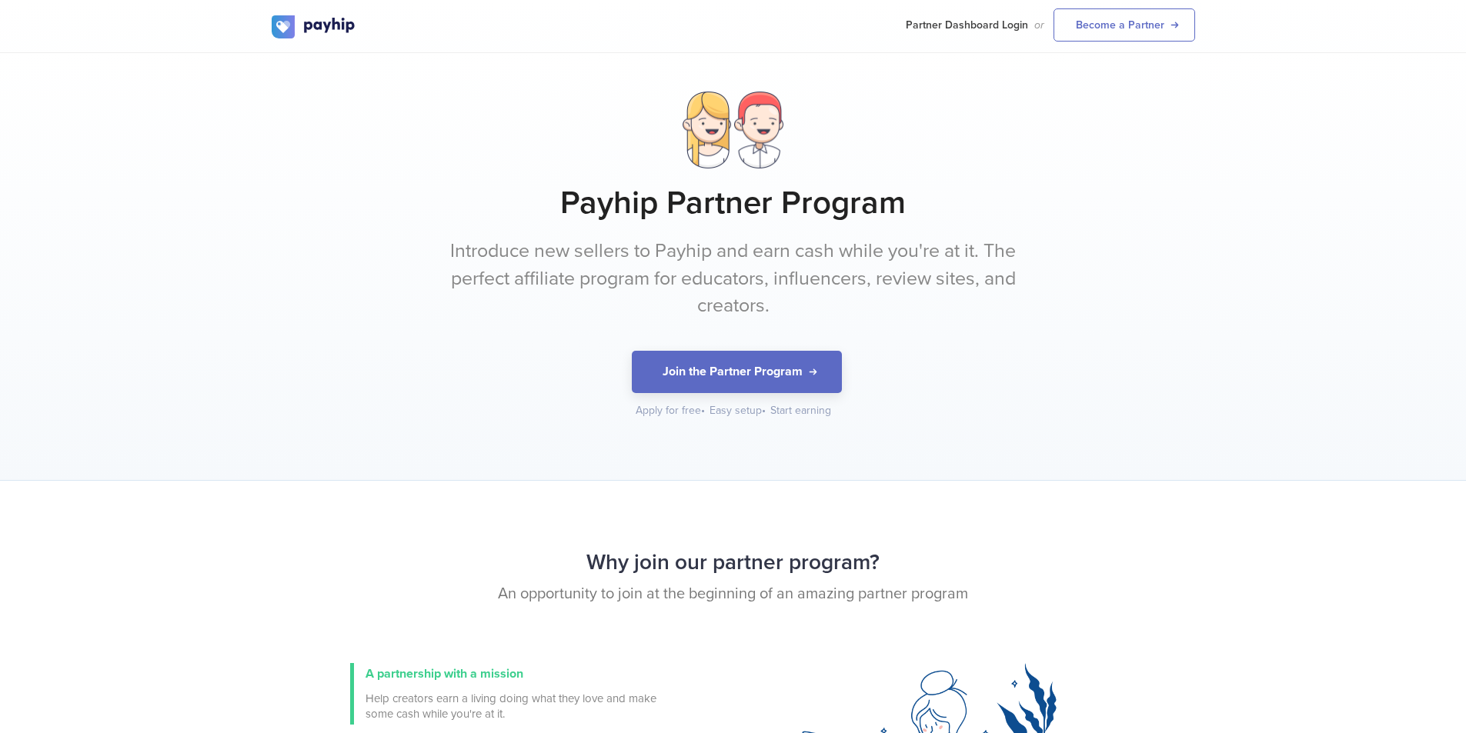 The width and height of the screenshot is (1466, 733). I want to click on div: Apply for free, so click(671, 411).